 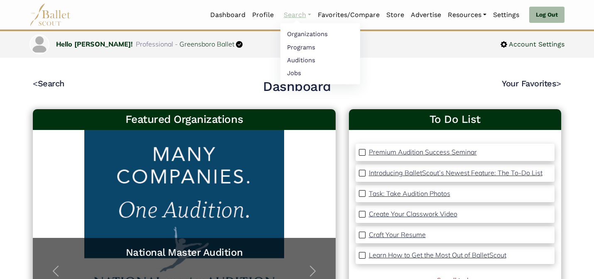 I want to click on a: Jobs, so click(x=320, y=73).